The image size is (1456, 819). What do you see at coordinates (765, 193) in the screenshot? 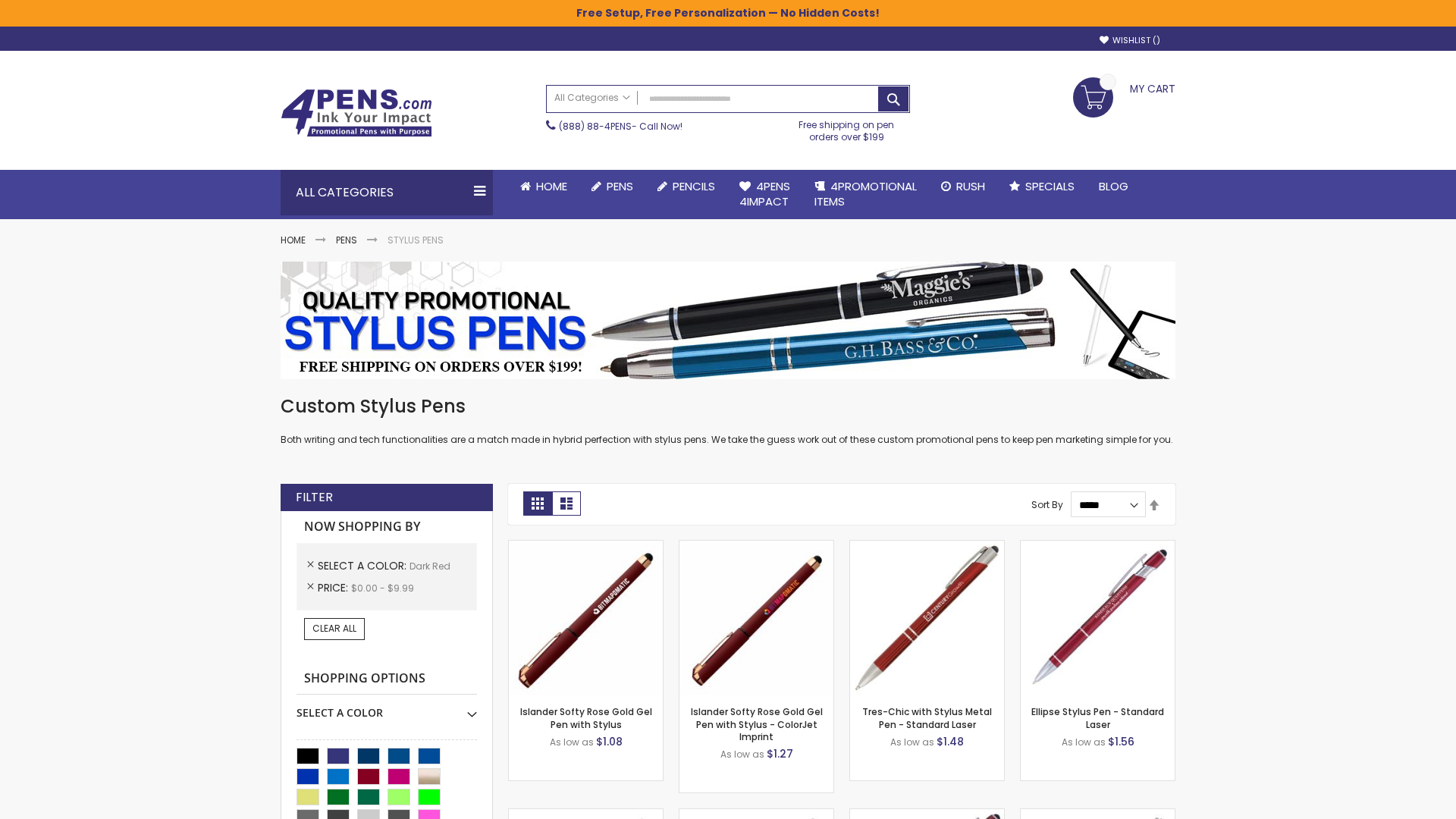
I see `span: 4Pens 4impact` at bounding box center [765, 193].